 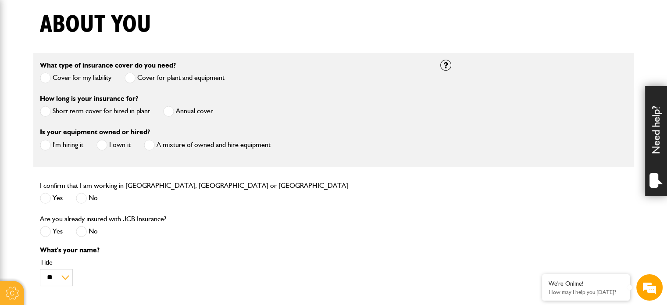 I want to click on label: Is your equipment owned or hired?, so click(x=95, y=132).